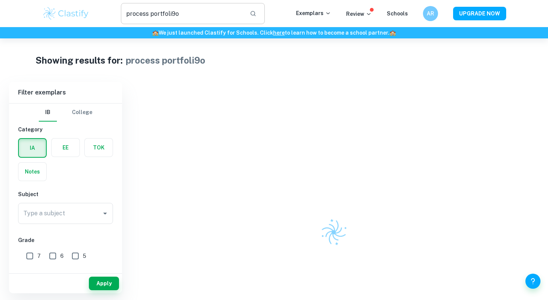 The height and width of the screenshot is (300, 548). Describe the element at coordinates (430, 14) in the screenshot. I see `h6: AR` at that location.